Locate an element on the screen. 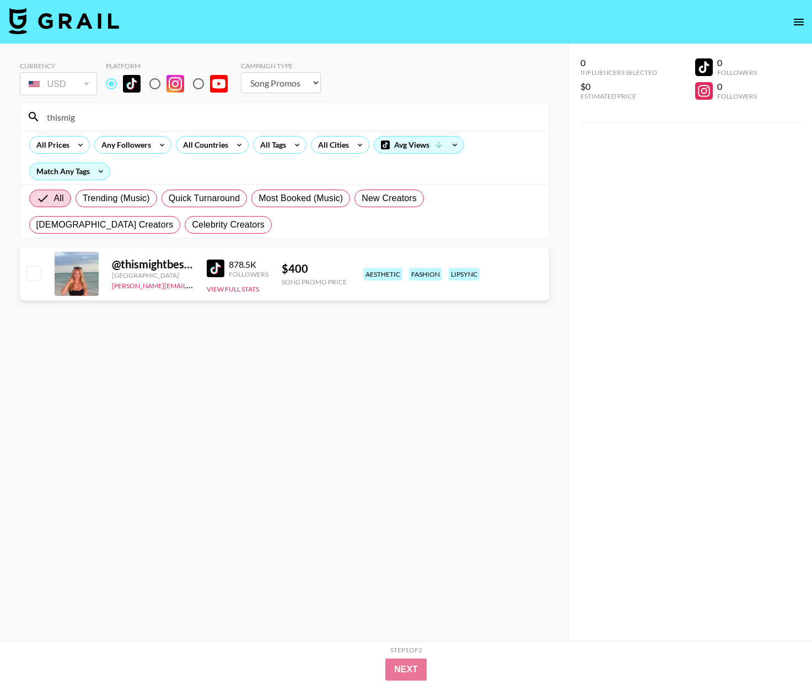 The image size is (812, 685). button: View Full Stats is located at coordinates (233, 289).